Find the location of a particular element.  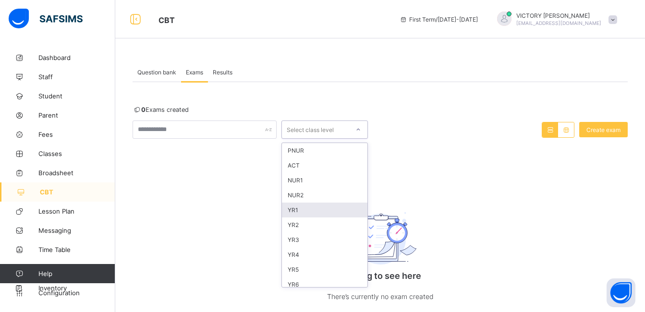

div: YR5 is located at coordinates (325, 270).